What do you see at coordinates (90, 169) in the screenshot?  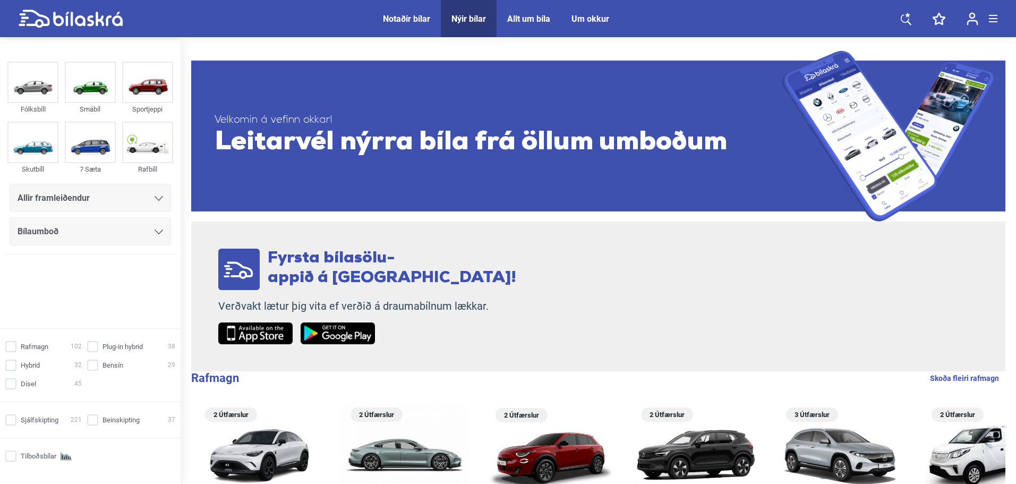 I see `div: 7 Sæta` at bounding box center [90, 169].